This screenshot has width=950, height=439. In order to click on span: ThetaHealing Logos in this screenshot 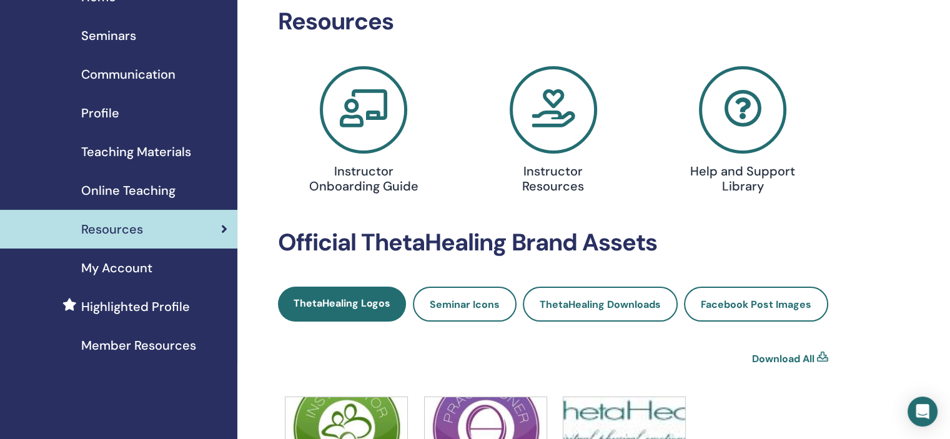, I will do `click(342, 303)`.